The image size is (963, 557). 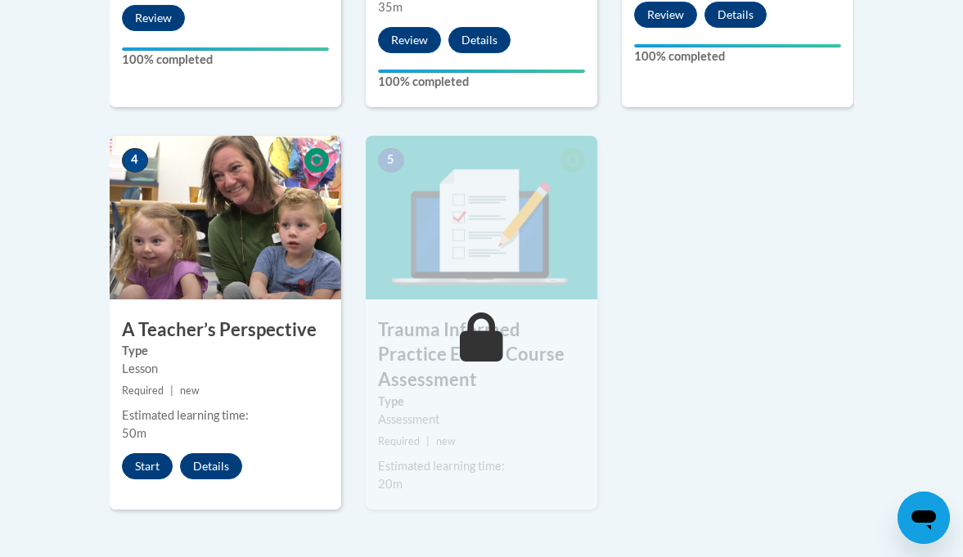 I want to click on h3: A Teacher’s Perspective, so click(x=225, y=330).